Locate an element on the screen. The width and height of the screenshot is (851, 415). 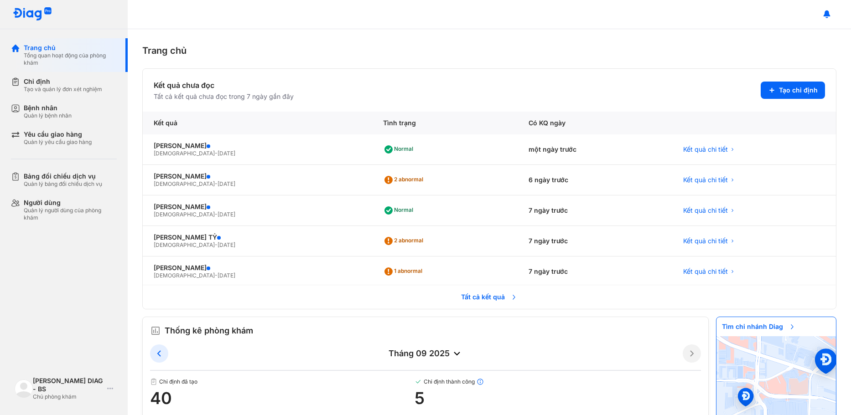
div: Chủ phòng khám is located at coordinates (68, 397).